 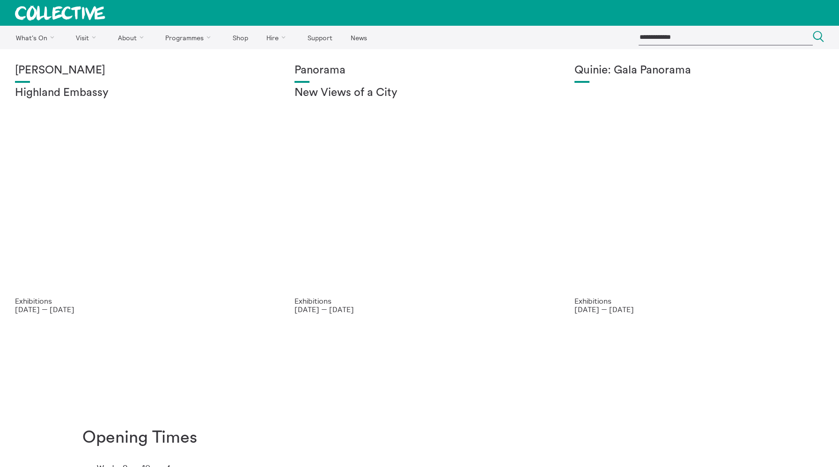 I want to click on a: Hire, so click(x=278, y=37).